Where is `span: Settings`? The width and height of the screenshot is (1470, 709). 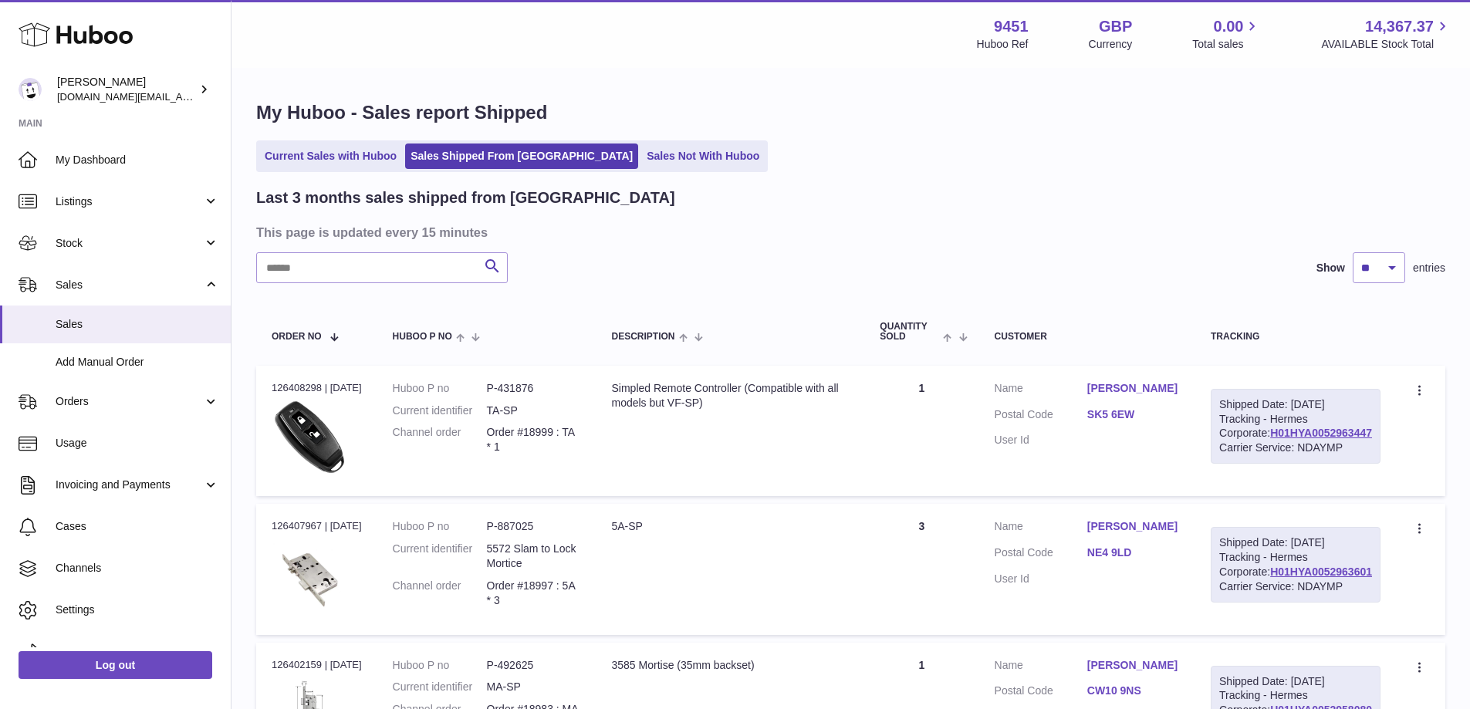 span: Settings is located at coordinates (137, 609).